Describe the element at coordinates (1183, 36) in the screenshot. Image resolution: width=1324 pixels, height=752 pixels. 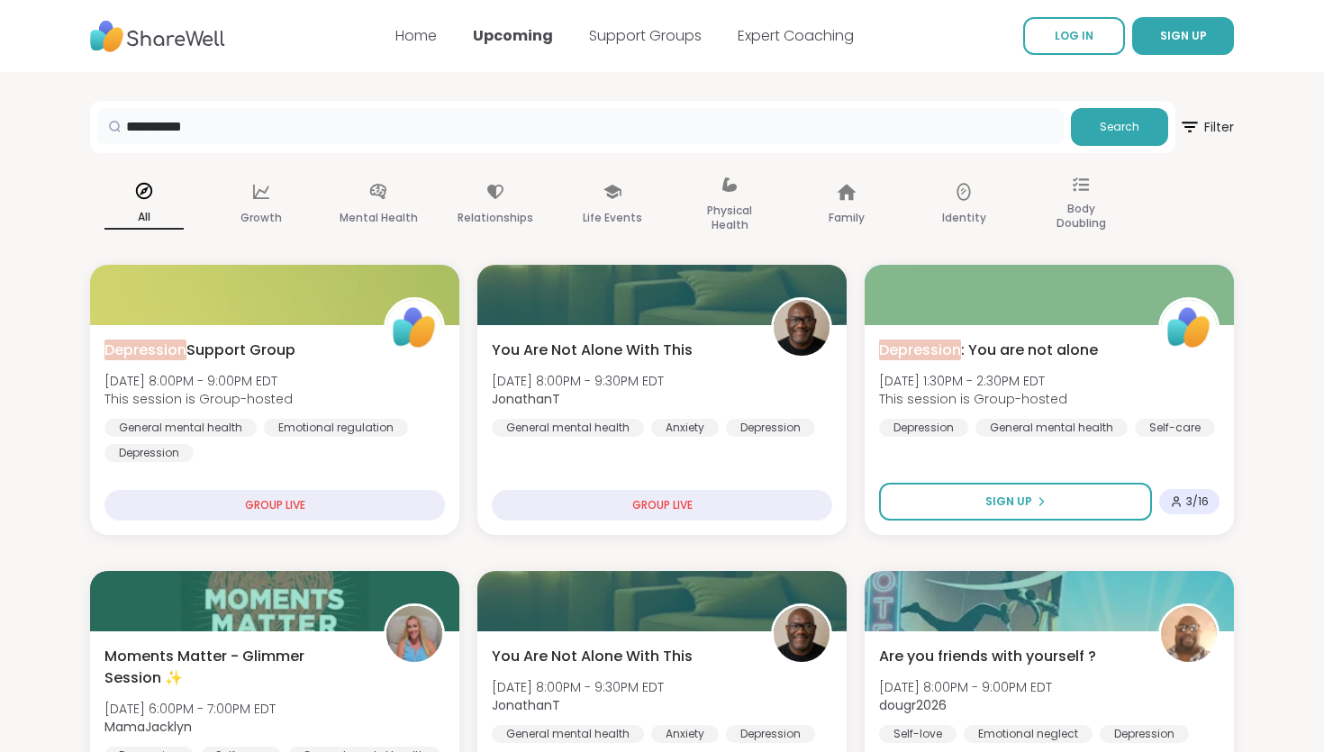
I see `button: SIGN UP` at that location.